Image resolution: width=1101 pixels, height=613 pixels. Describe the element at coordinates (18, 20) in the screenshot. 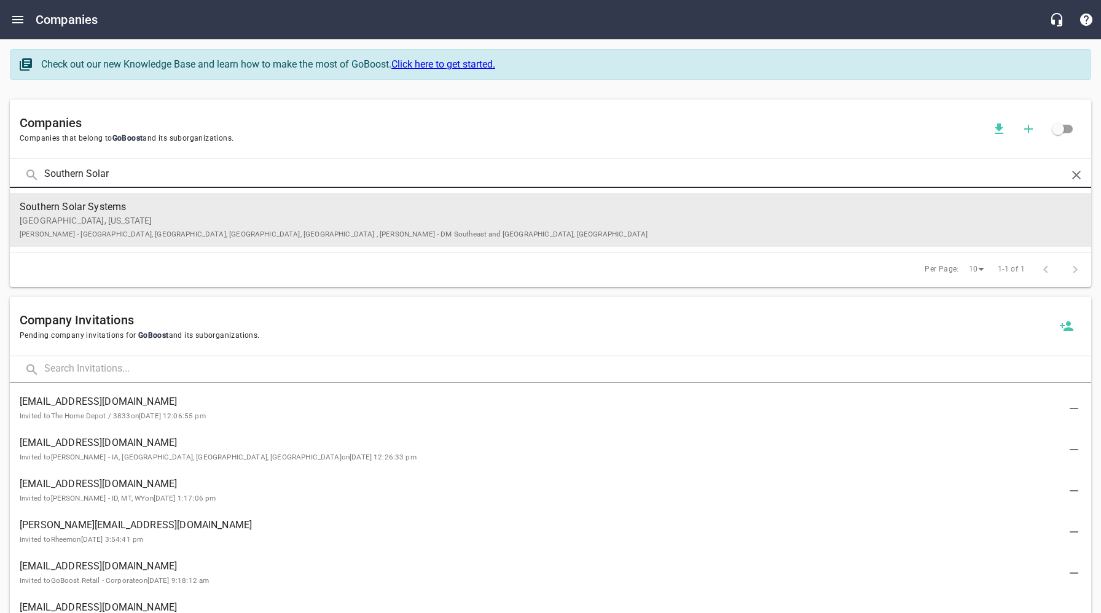

I see `button: Open drawer` at that location.